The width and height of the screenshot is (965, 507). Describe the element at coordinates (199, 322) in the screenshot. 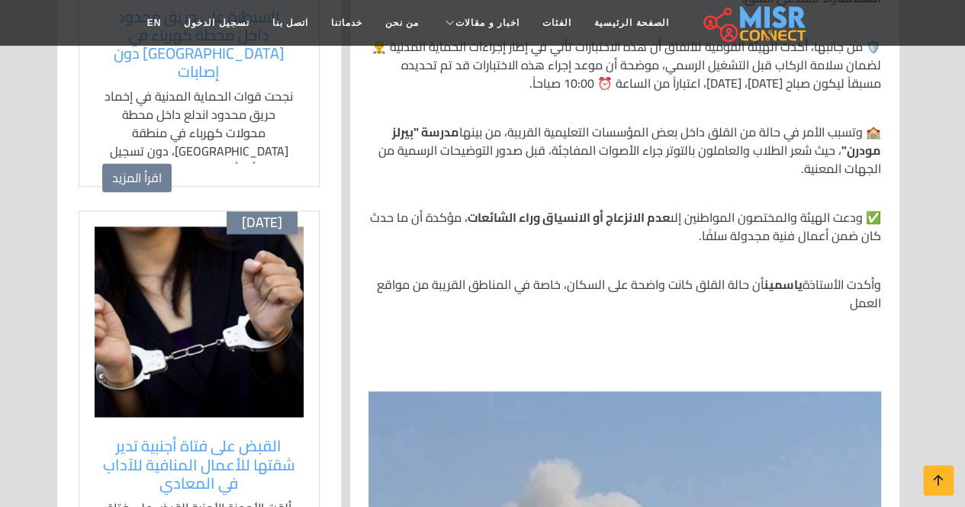

I see `img: ضبط فتاة أجنبية بتهمة إدارة شقة لممارسة الرذيلة في المعادي` at that location.